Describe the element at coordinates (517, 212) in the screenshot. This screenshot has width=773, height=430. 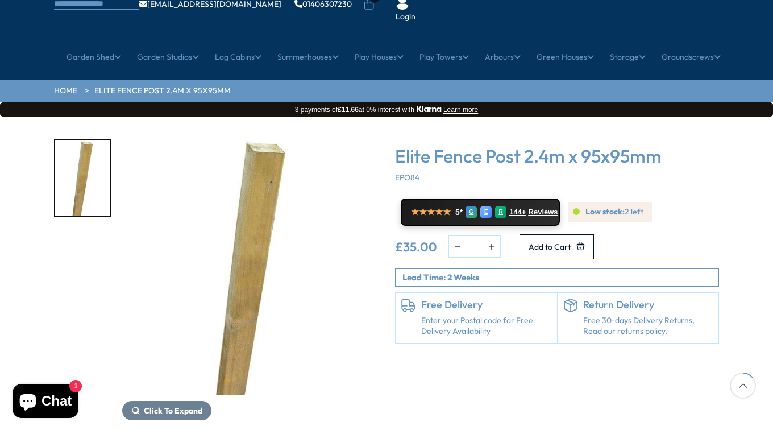
I see `span: 144+` at that location.